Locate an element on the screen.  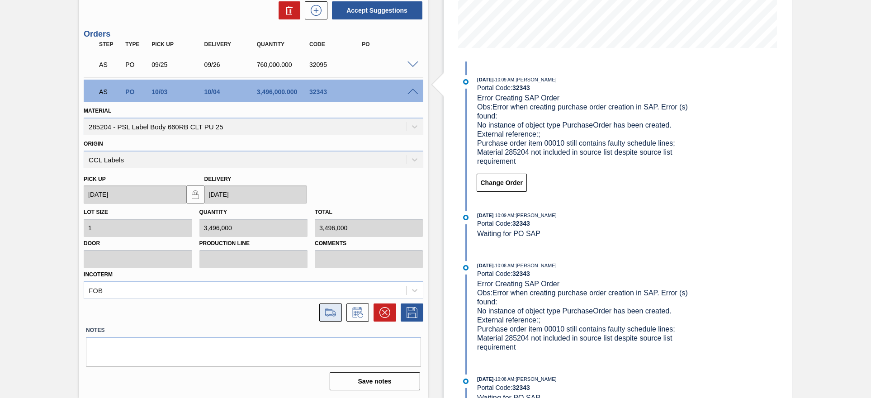
h3: Orders is located at coordinates (253, 34).